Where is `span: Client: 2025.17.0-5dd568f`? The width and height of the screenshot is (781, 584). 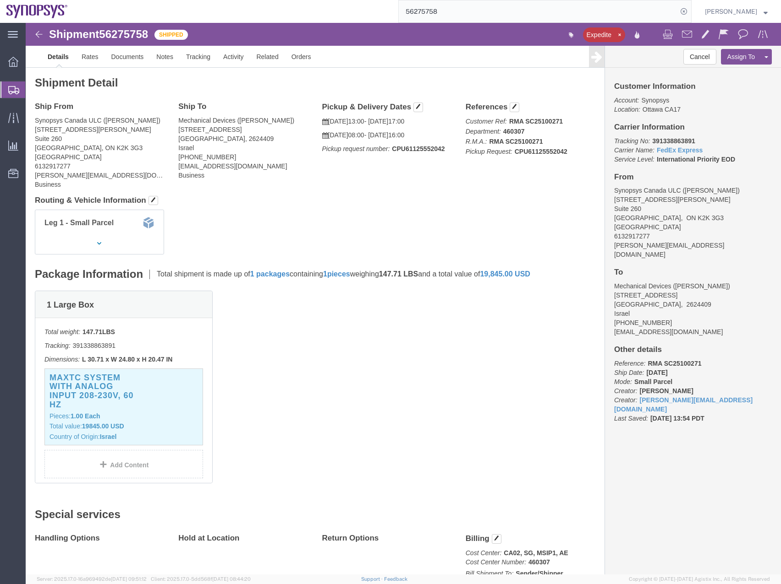
span: Client: 2025.17.0-5dd568f is located at coordinates (201, 579).